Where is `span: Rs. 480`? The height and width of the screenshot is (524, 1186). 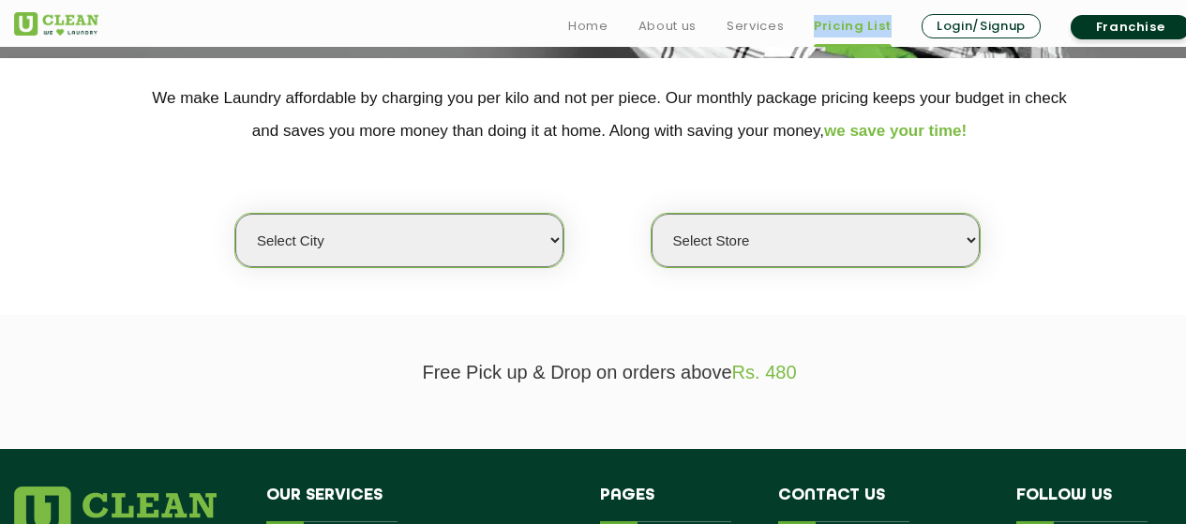 span: Rs. 480 is located at coordinates (764, 372).